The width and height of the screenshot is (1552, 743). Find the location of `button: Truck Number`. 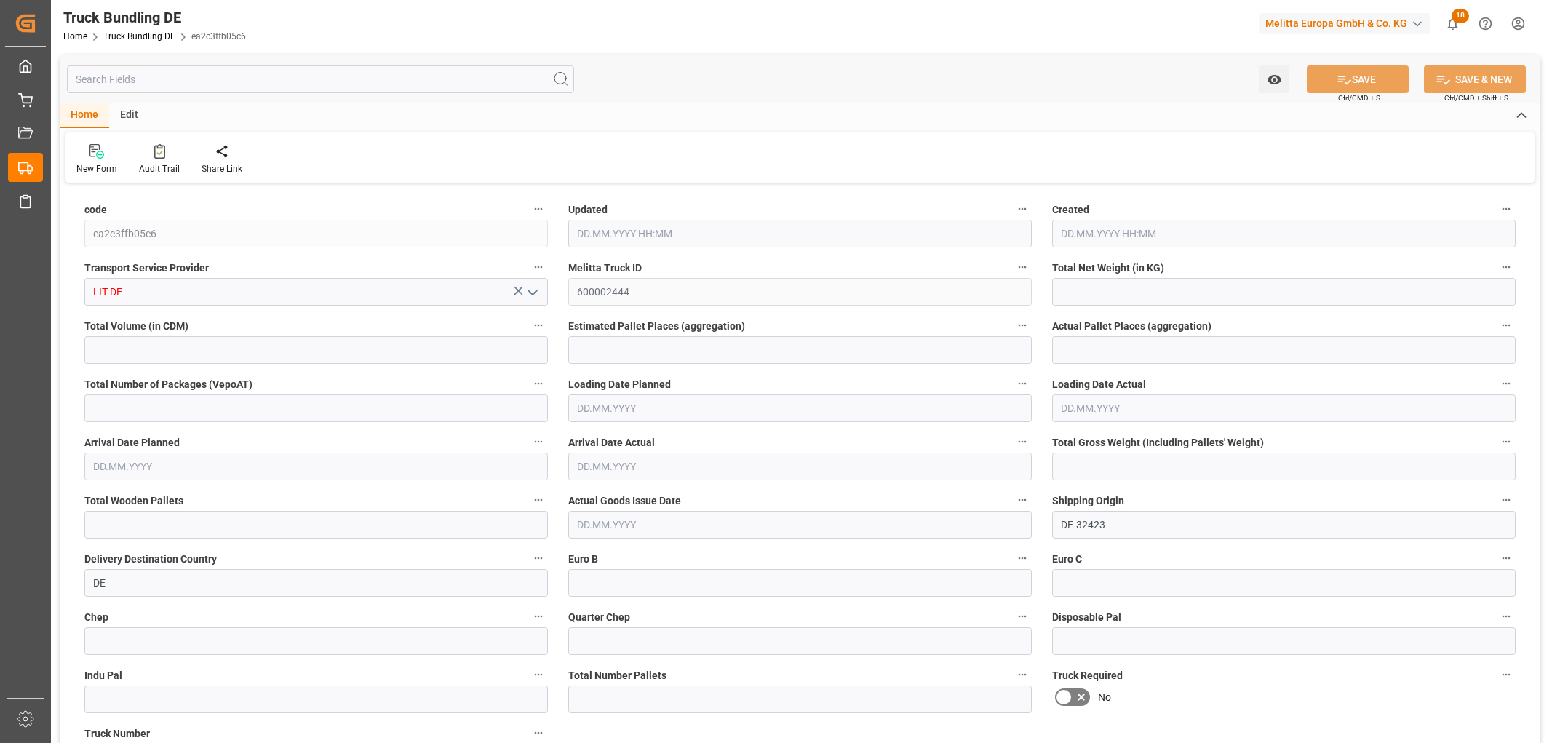

button: Truck Number is located at coordinates (538, 733).